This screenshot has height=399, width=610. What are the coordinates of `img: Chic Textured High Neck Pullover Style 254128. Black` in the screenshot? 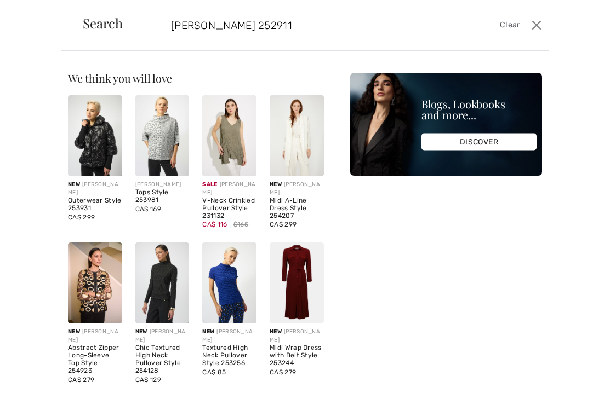 It's located at (162, 283).